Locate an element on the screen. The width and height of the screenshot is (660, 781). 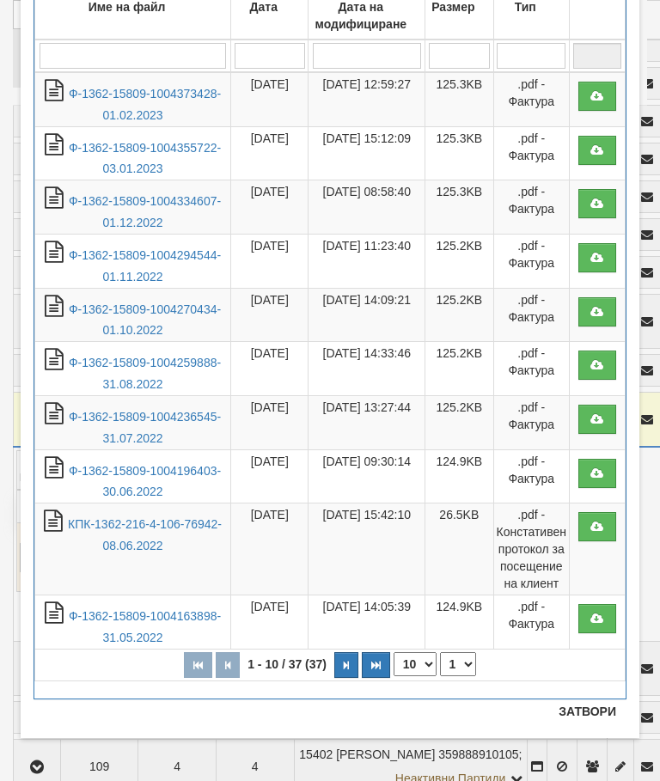
a: Ф-1362-15809-1004355722-03.01.2023 is located at coordinates (144, 158).